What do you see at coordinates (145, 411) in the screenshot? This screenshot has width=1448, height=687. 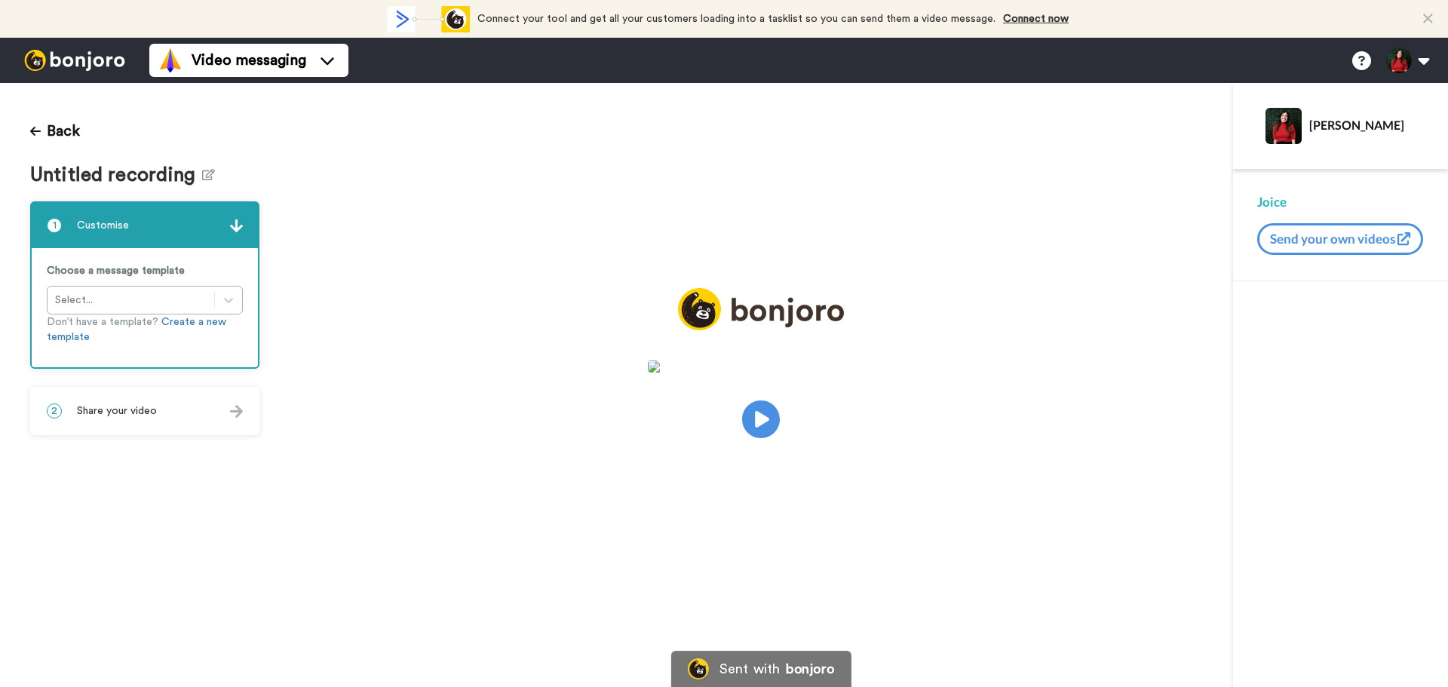 I see `div: 2Share your video` at bounding box center [145, 411].